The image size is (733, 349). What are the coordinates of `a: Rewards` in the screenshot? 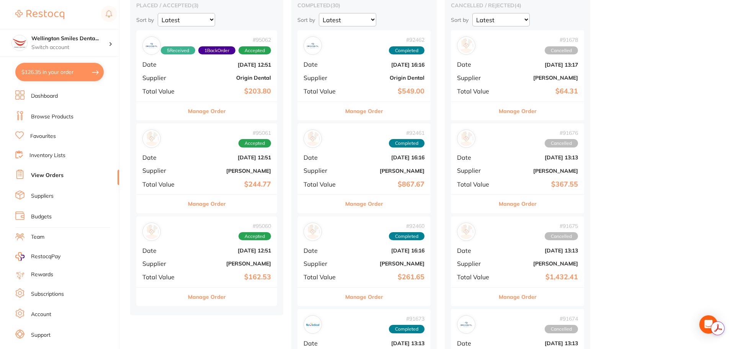 It's located at (42, 274).